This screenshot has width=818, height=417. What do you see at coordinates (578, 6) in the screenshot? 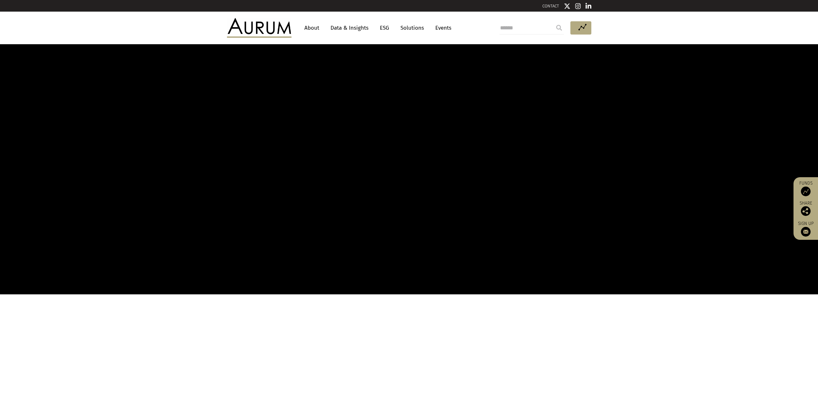
I see `img: Instagram icon` at bounding box center [578, 6].